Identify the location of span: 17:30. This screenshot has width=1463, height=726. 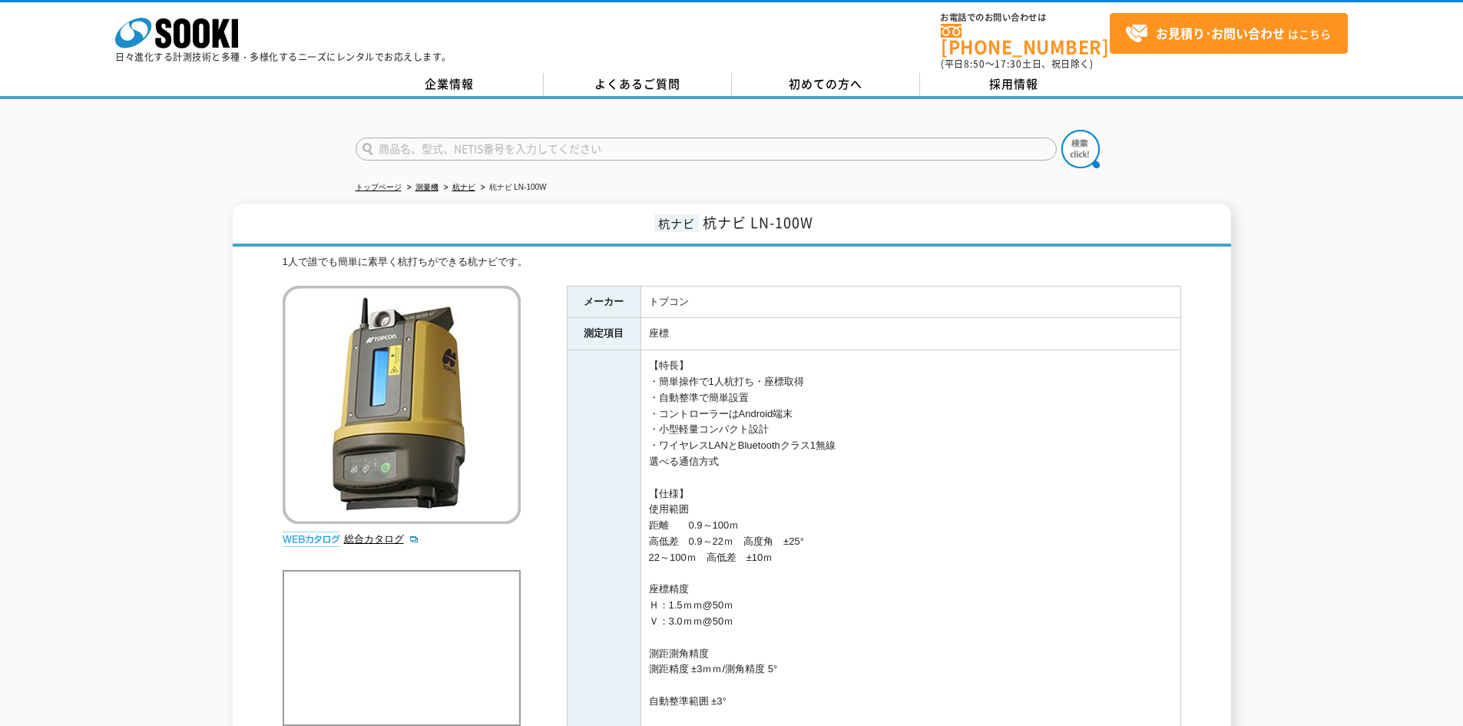
(1008, 64).